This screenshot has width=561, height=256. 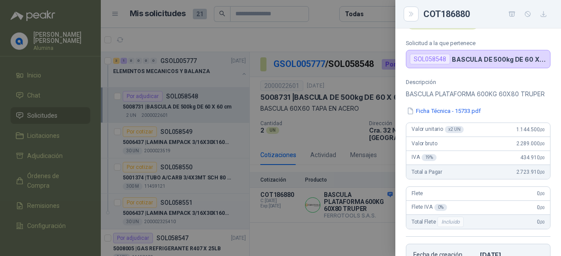 I want to click on button: Ficha Técnica - 15733.pdf, so click(x=443, y=111).